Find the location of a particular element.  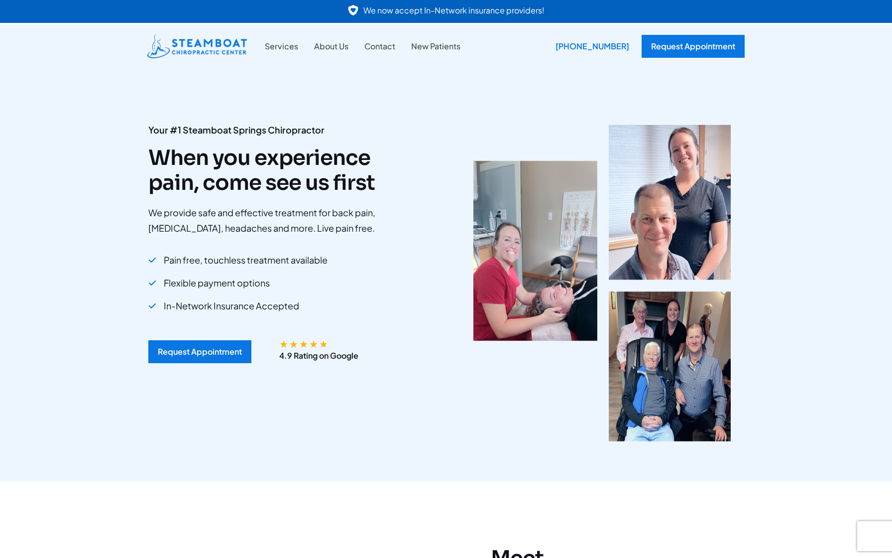

span: In-Network Insurance Accepted is located at coordinates (232, 306).